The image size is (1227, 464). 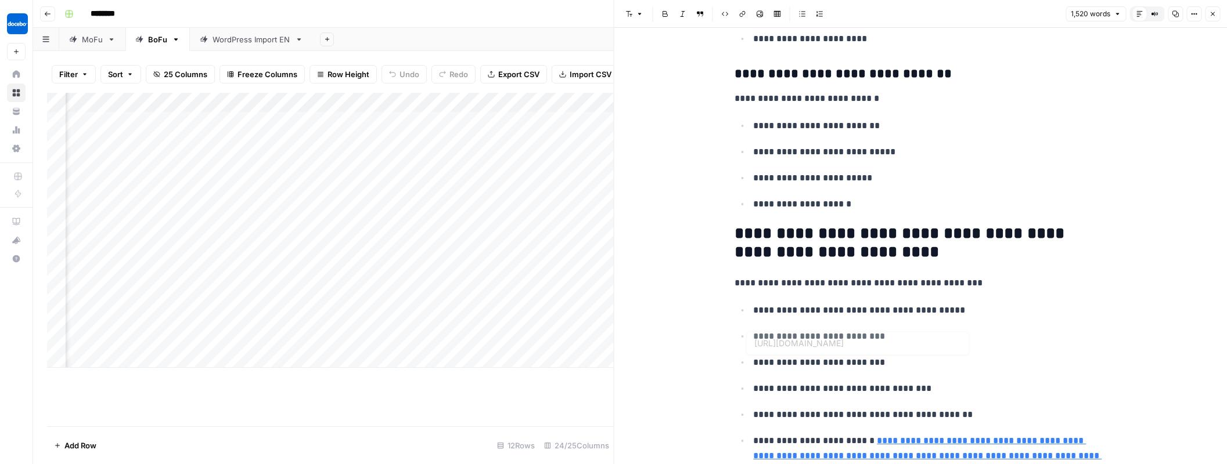 What do you see at coordinates (453, 74) in the screenshot?
I see `button: Redo` at bounding box center [453, 74].